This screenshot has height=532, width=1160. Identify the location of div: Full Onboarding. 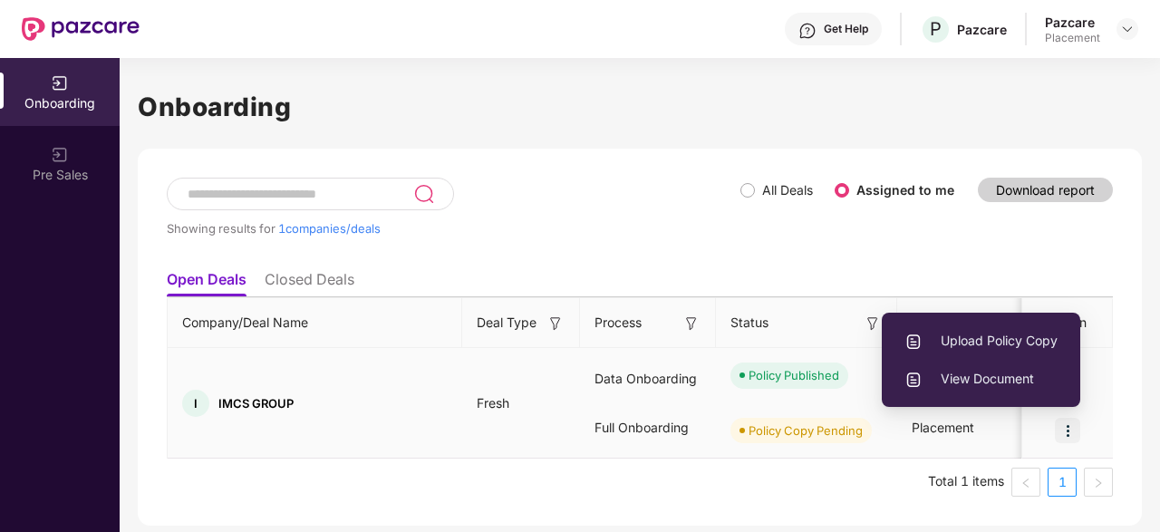
(648, 428).